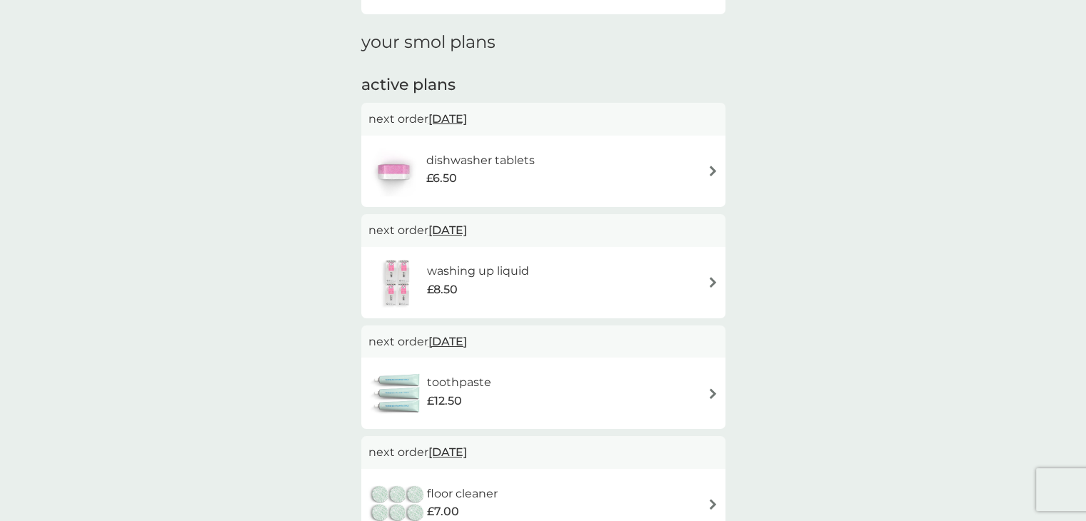  What do you see at coordinates (459, 383) in the screenshot?
I see `h6: toothpaste` at bounding box center [459, 383].